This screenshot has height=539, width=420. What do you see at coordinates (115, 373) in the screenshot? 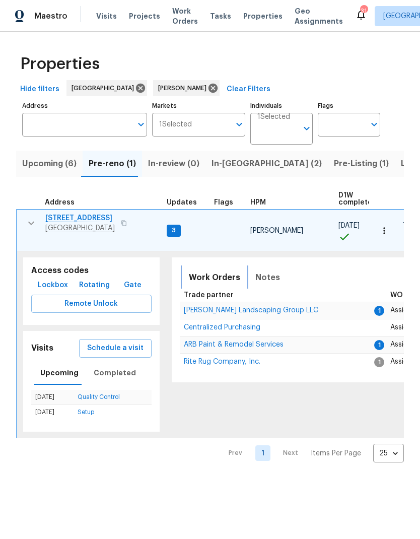
I see `span: Completed` at bounding box center [115, 373].